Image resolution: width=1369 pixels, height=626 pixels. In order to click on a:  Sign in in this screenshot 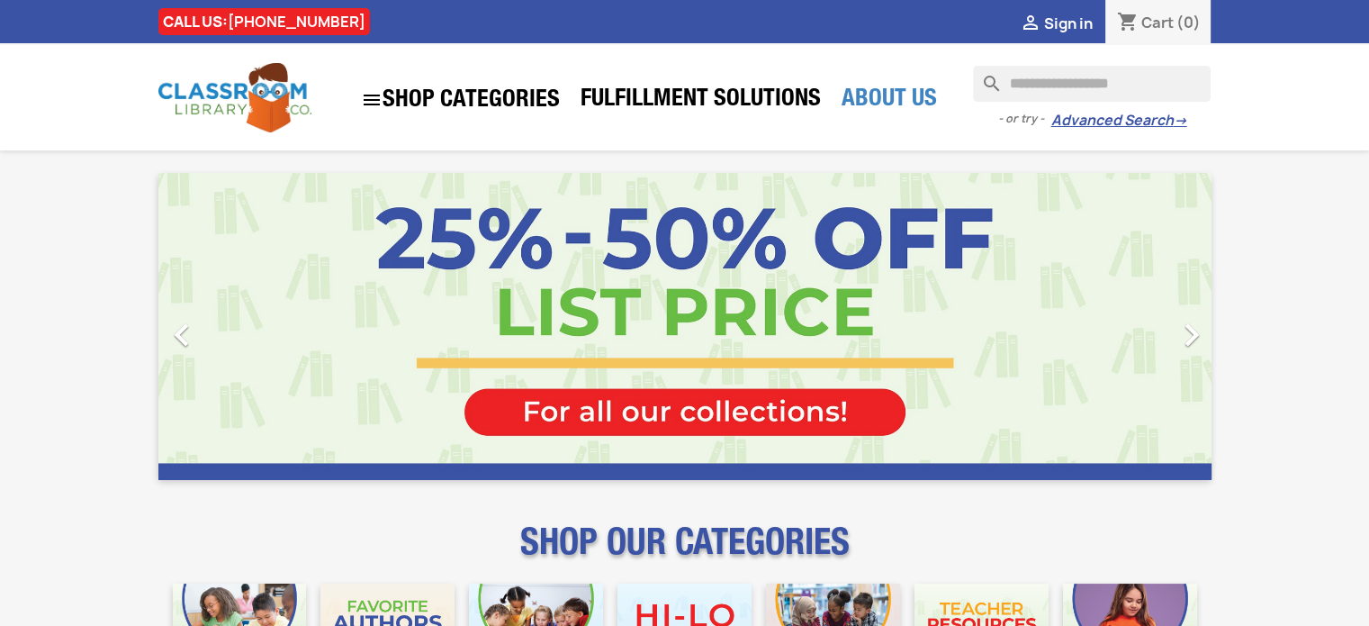, I will do `click(1055, 23)`.